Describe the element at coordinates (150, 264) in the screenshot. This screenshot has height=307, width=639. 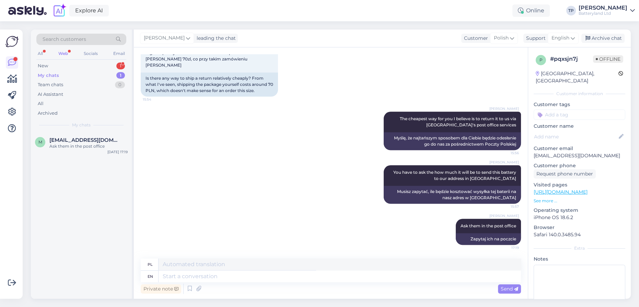
I see `div: pl` at that location.